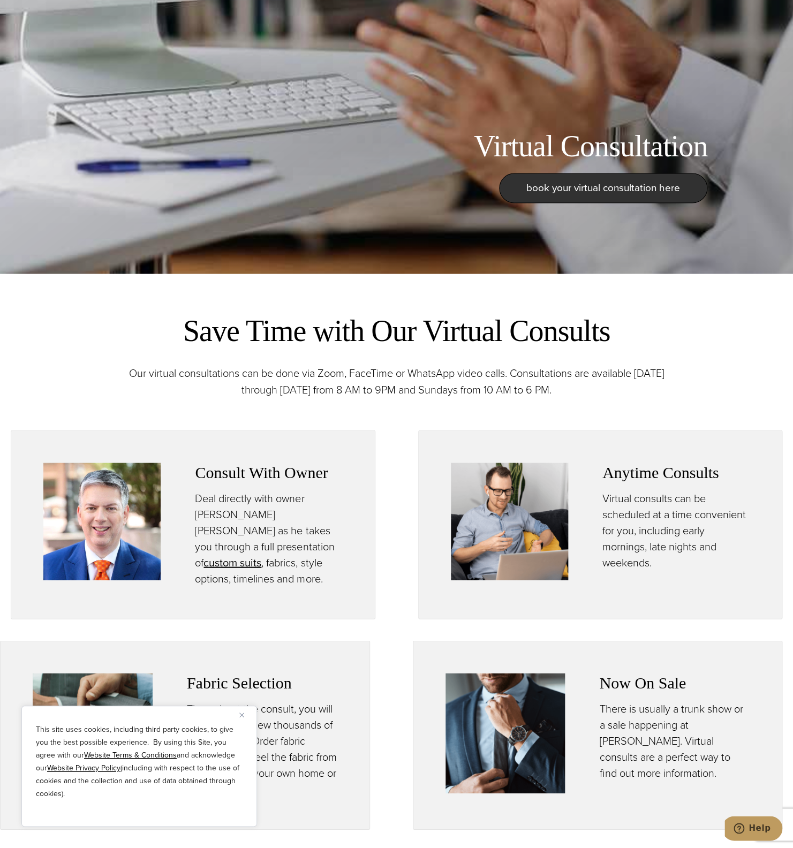 Image resolution: width=793 pixels, height=848 pixels. What do you see at coordinates (84, 768) in the screenshot?
I see `a: Website Privacy Policy` at bounding box center [84, 768].